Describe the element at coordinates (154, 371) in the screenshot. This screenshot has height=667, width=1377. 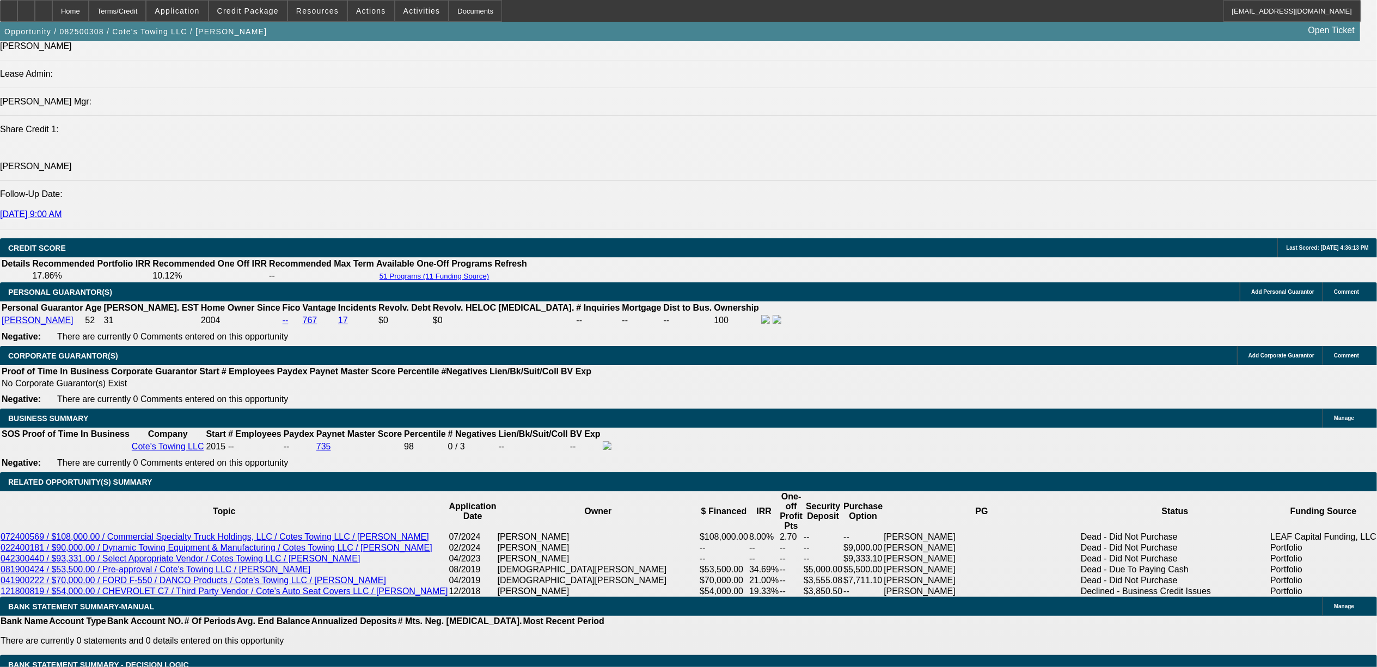
I see `b: Corporate Guarantor` at that location.